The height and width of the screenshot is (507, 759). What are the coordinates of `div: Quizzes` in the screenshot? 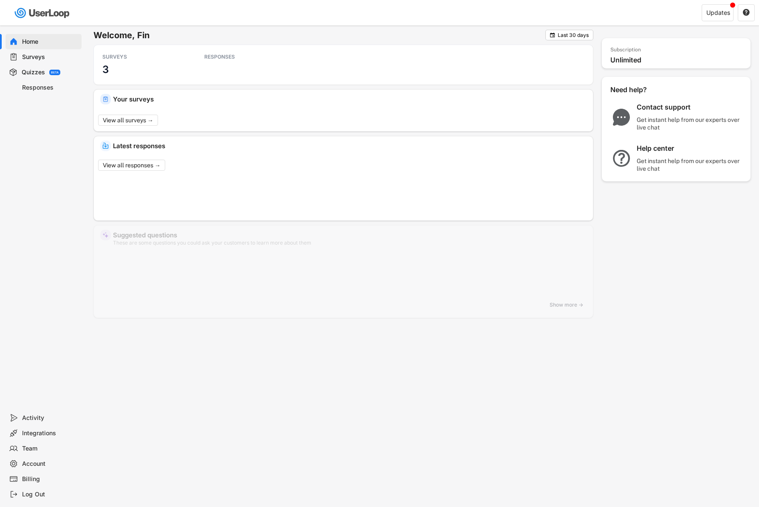 It's located at (33, 72).